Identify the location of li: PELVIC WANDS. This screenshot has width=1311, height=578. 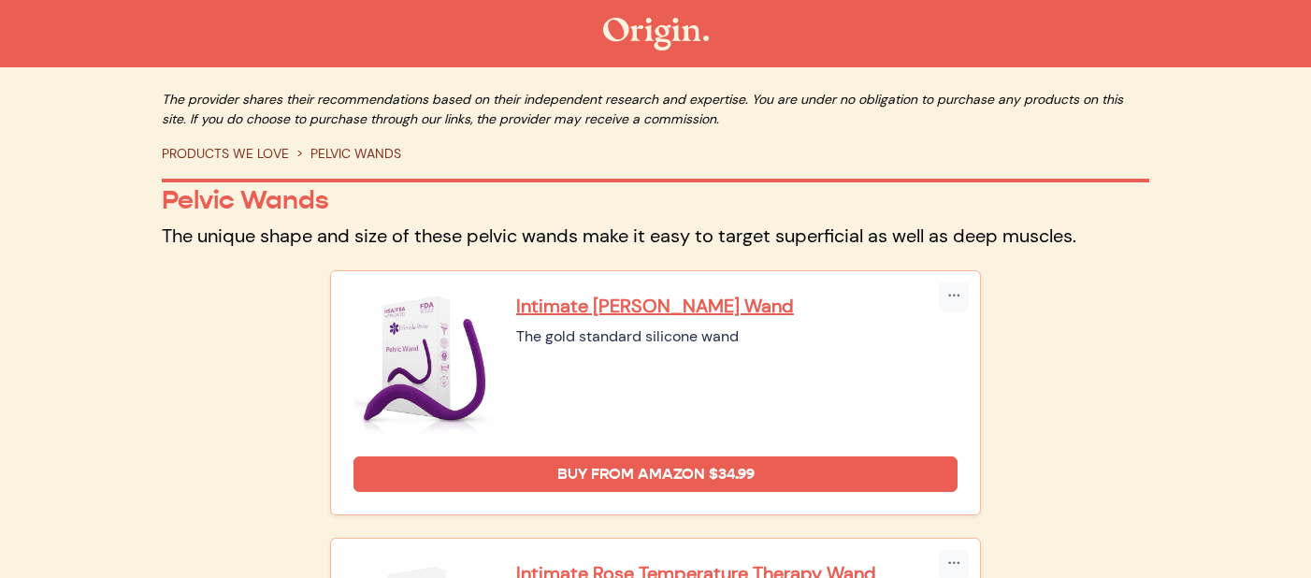
(345, 153).